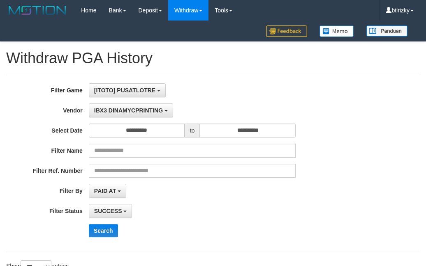 The image size is (426, 266). Describe the element at coordinates (107, 191) in the screenshot. I see `button: PAID AT` at that location.